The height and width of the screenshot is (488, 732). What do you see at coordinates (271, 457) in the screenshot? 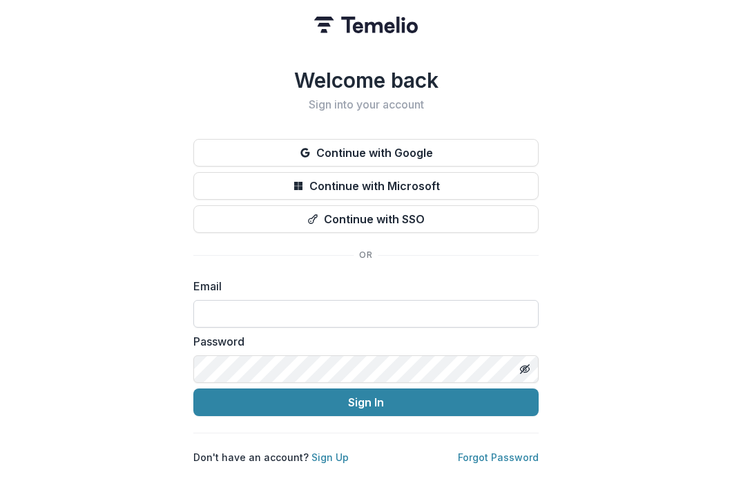
I see `p: Don't have an account?` at bounding box center [271, 457].